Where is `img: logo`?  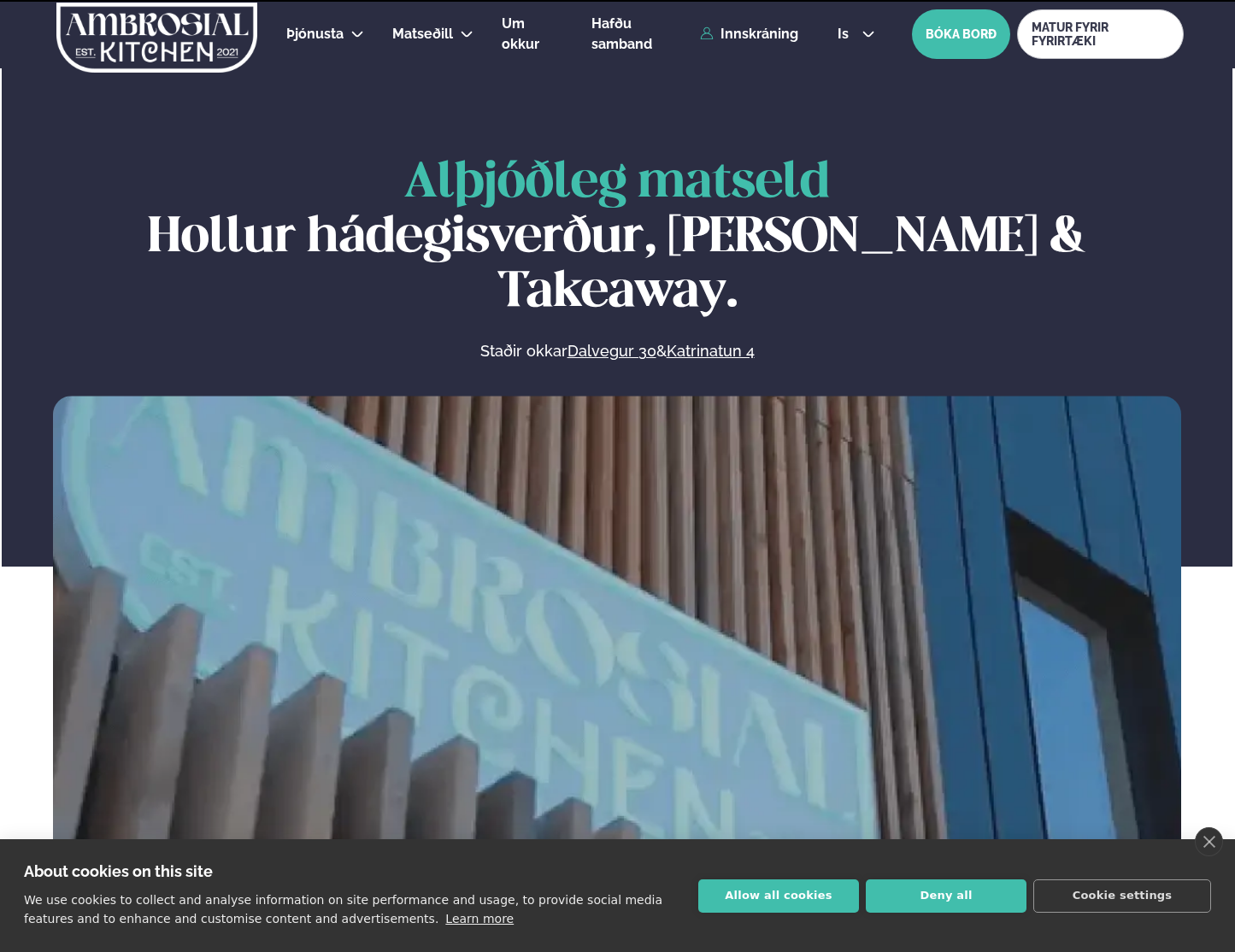
img: logo is located at coordinates (156, 37).